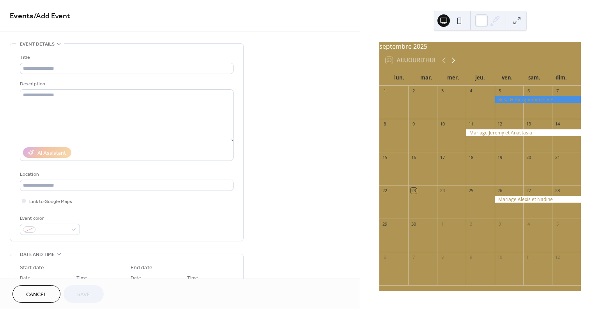 This screenshot has height=309, width=600. What do you see at coordinates (557, 124) in the screenshot?
I see `div: 14` at bounding box center [557, 124].